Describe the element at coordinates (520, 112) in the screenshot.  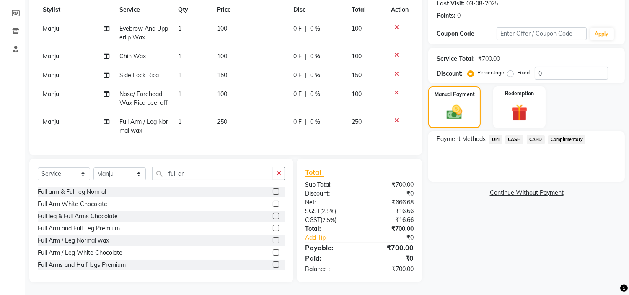
I see `img: _gift.svg` at that location.